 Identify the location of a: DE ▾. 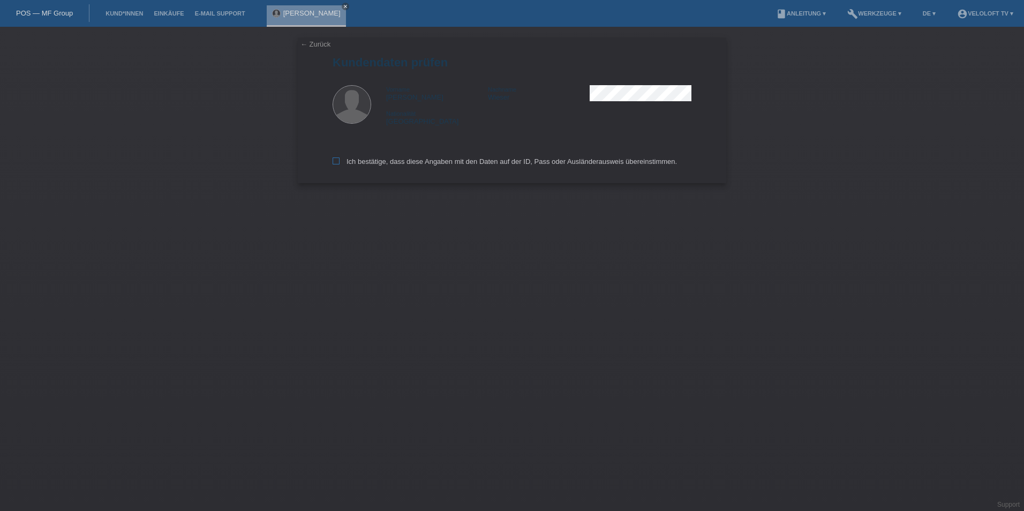
(929, 13).